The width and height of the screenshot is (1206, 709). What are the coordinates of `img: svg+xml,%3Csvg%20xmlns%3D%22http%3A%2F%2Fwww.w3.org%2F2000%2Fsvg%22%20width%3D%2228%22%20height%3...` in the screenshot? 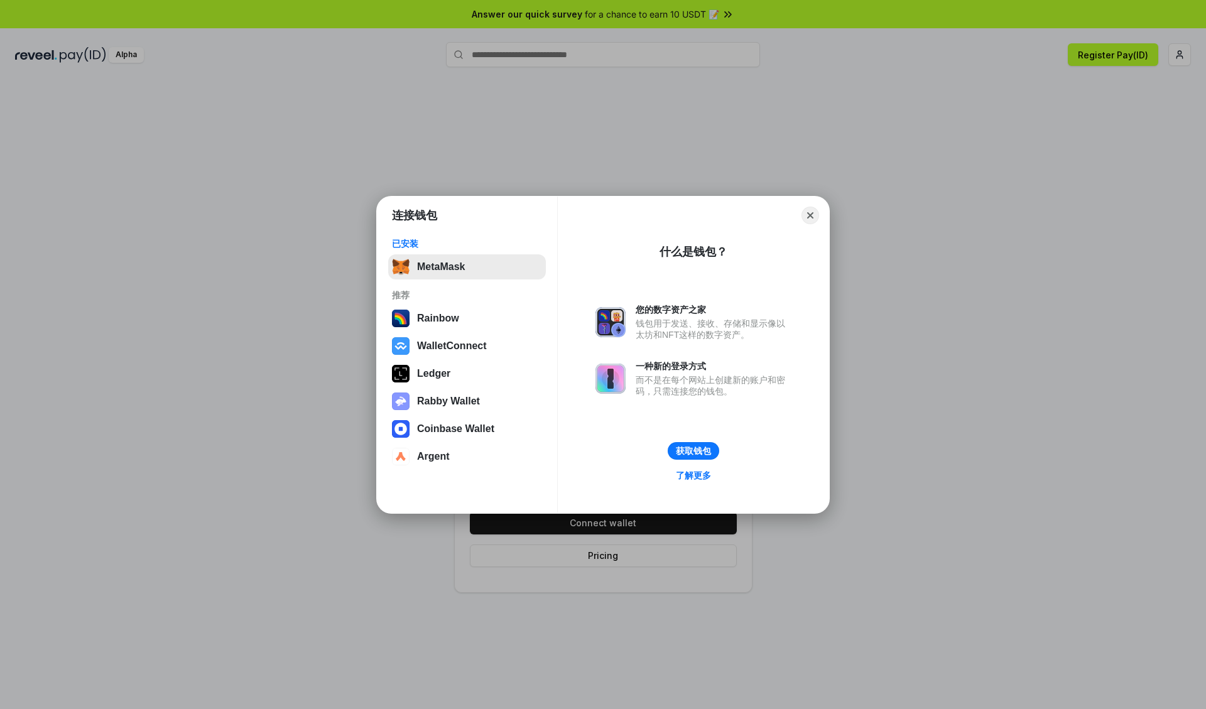 It's located at (401, 374).